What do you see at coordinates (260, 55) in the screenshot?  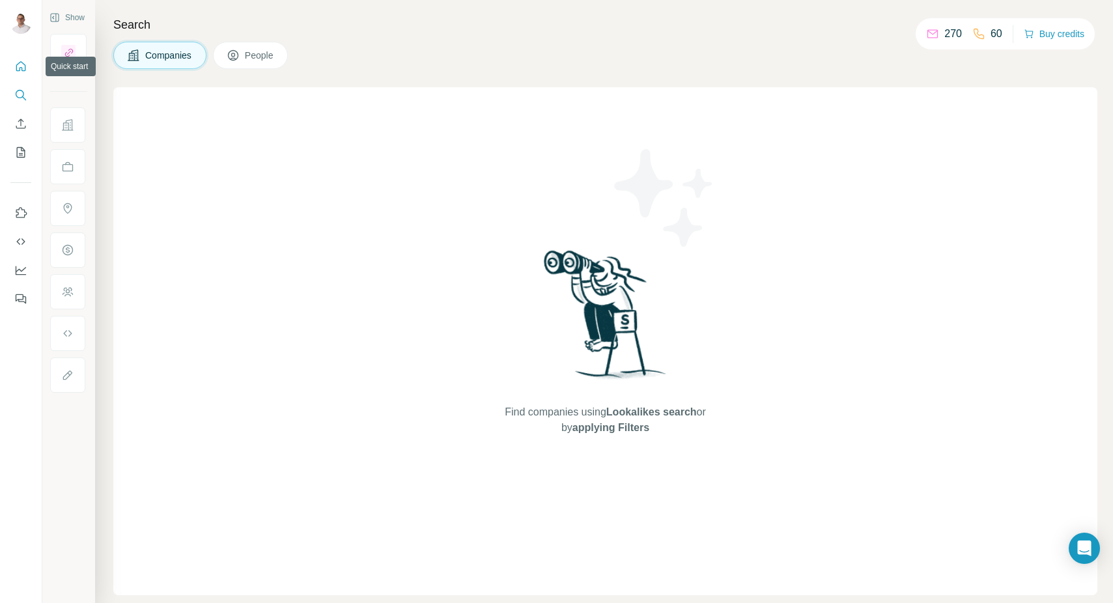 I see `span: People` at bounding box center [260, 55].